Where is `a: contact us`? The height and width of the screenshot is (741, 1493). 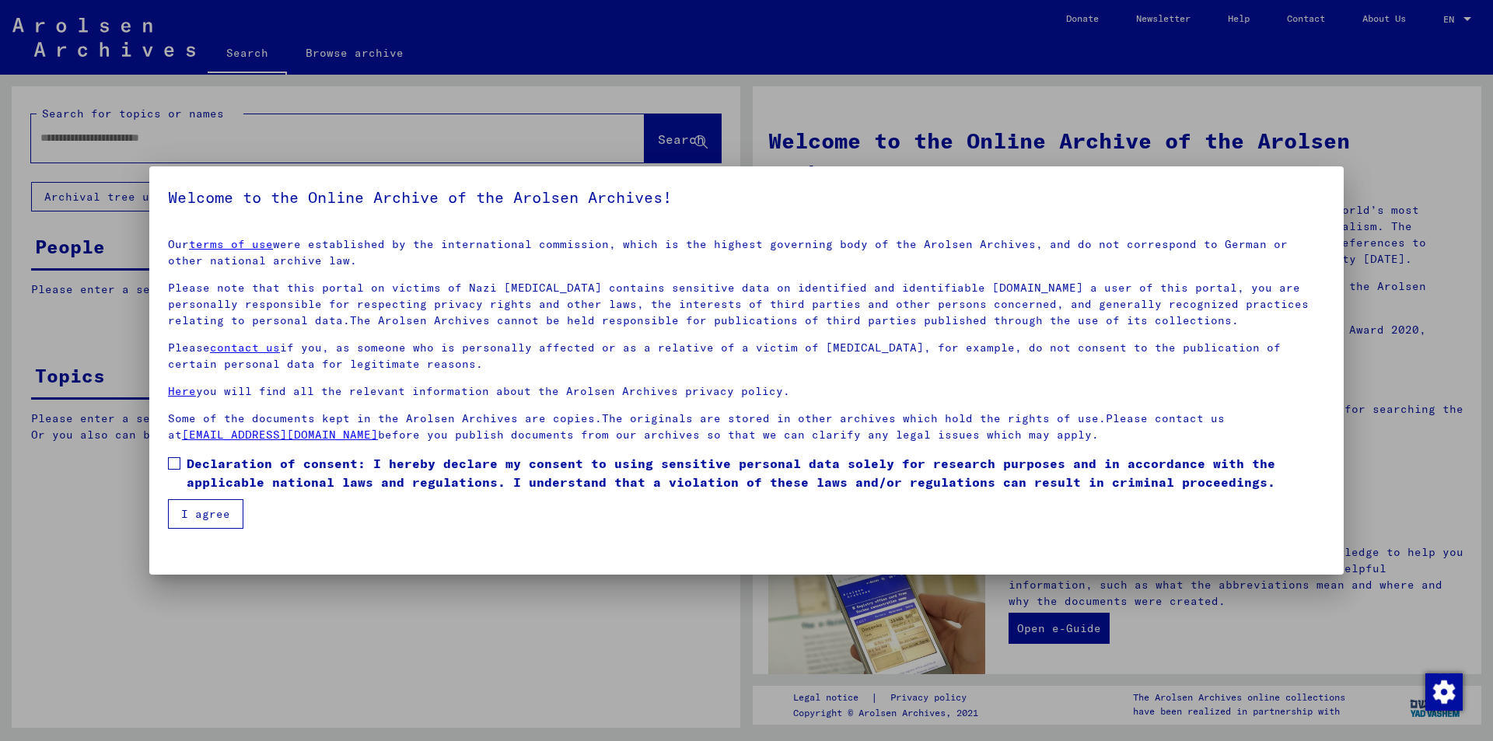 a: contact us is located at coordinates (245, 348).